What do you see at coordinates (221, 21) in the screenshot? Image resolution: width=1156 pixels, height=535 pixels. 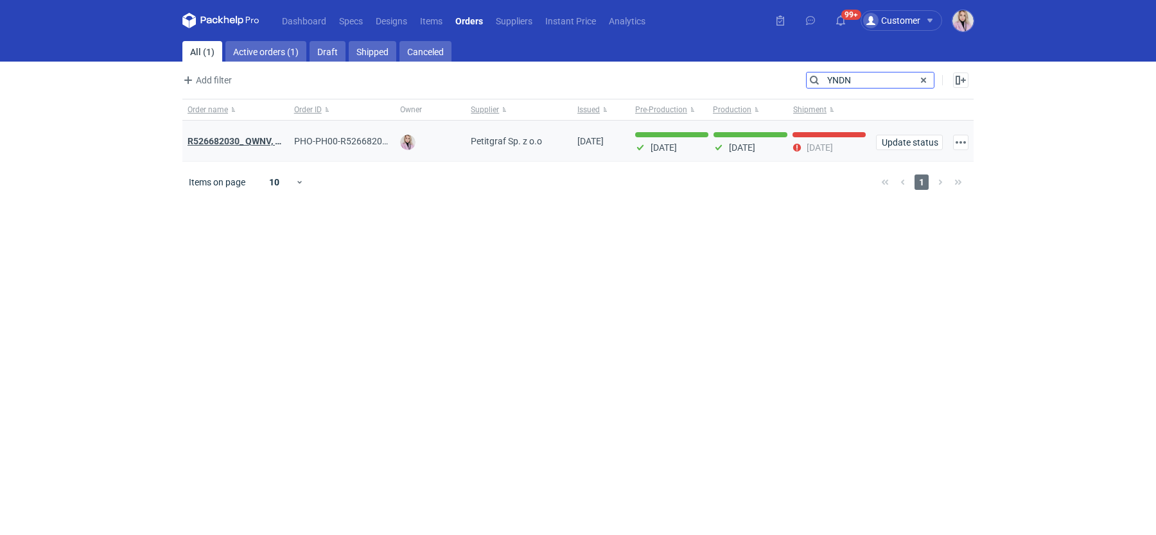 I see `svg: Packhelp Pro` at bounding box center [221, 21].